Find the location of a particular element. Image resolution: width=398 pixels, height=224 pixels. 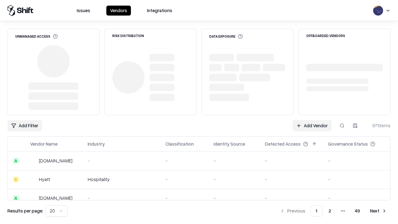

button: 1 is located at coordinates (316, 211).